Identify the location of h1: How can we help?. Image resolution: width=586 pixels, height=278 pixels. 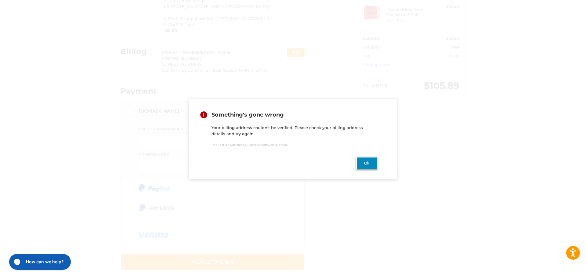
(39, 10).